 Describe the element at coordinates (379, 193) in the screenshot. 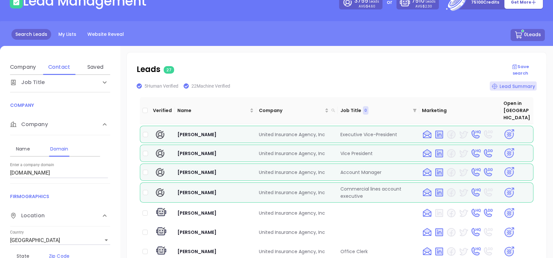

I see `td: Commercial lines account executive` at that location.